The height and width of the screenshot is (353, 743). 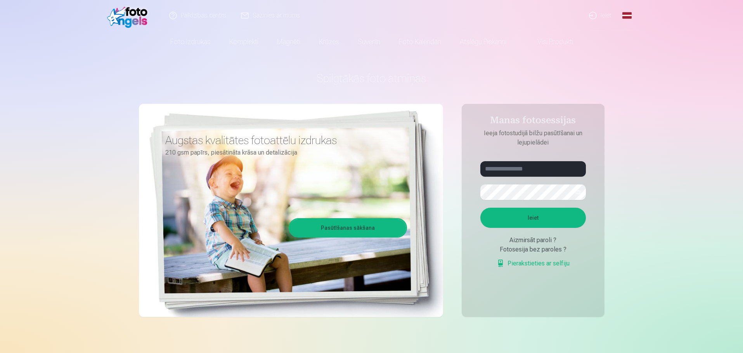 I want to click on a: Pasūtīšanas sākšana, so click(x=348, y=228).